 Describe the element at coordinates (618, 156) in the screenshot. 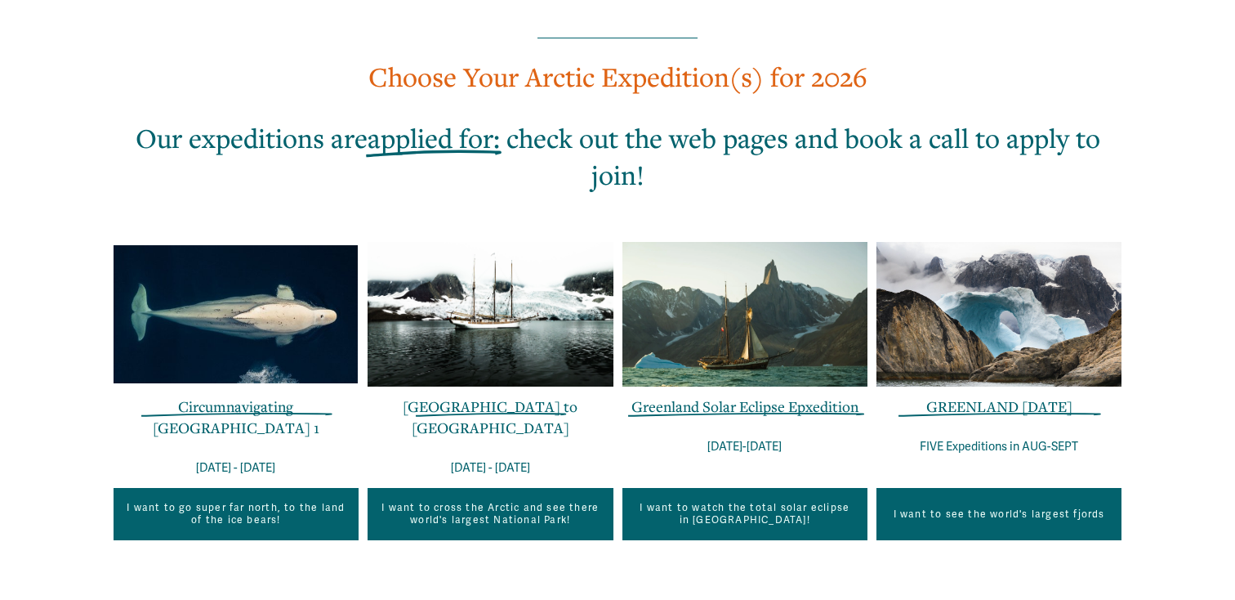

I see `h2: Our expeditions are : check out the web pages and book a call to apply to join!` at that location.